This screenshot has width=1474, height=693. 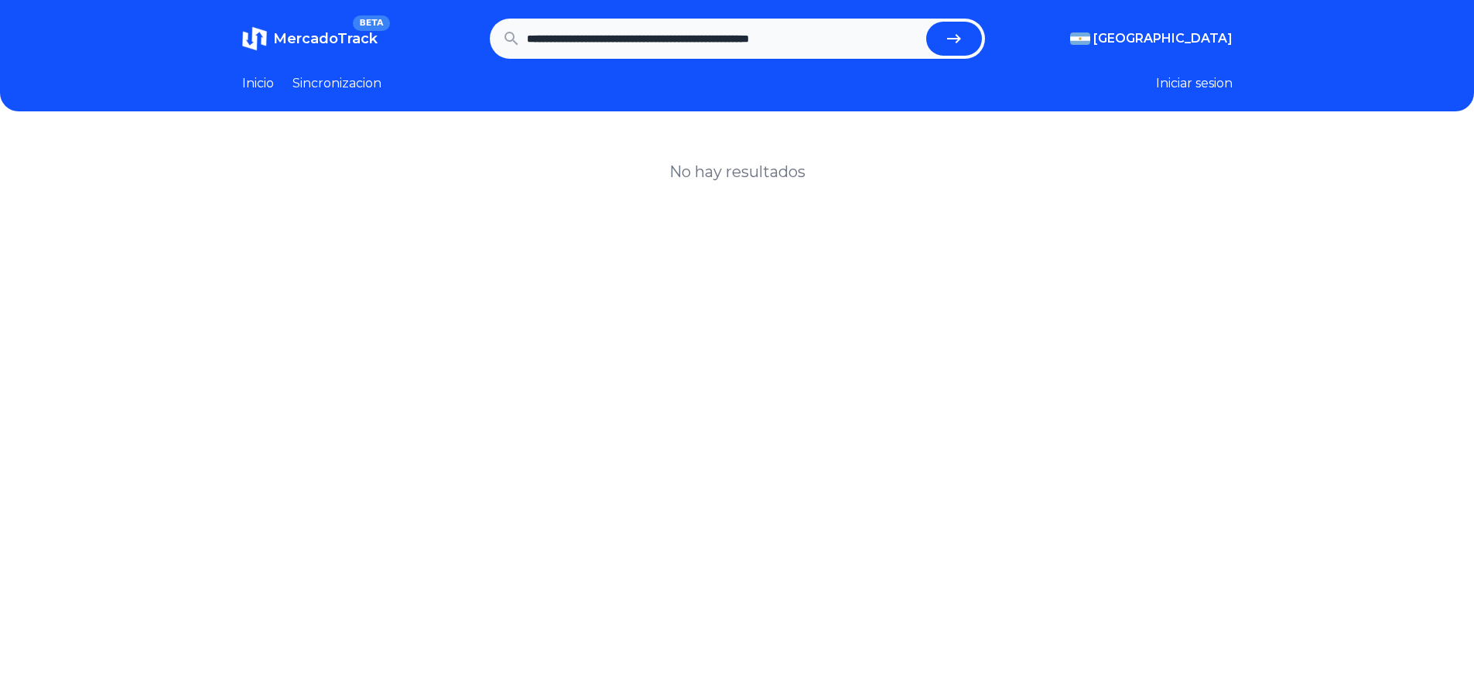 What do you see at coordinates (337, 84) in the screenshot?
I see `a: Sincronizacion` at bounding box center [337, 84].